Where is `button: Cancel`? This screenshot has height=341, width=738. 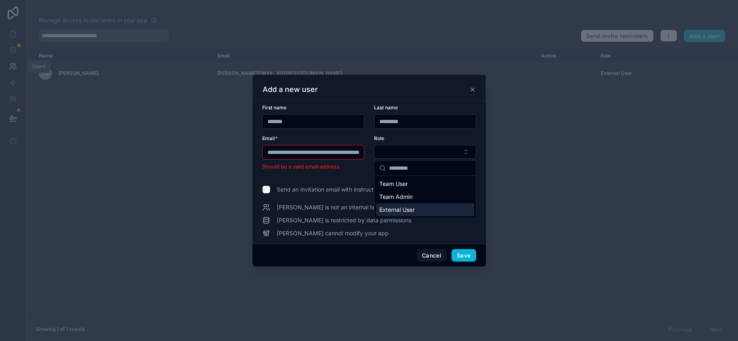 button: Cancel is located at coordinates (432, 256).